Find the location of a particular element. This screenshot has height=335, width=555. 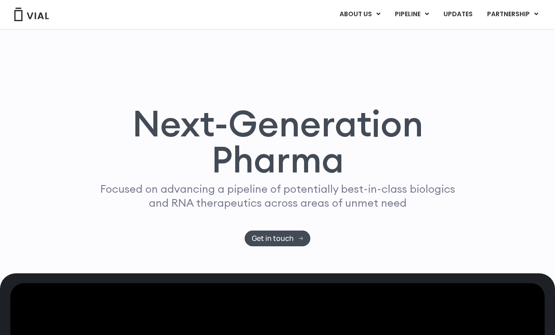

img: Vial Logo is located at coordinates (31, 14).